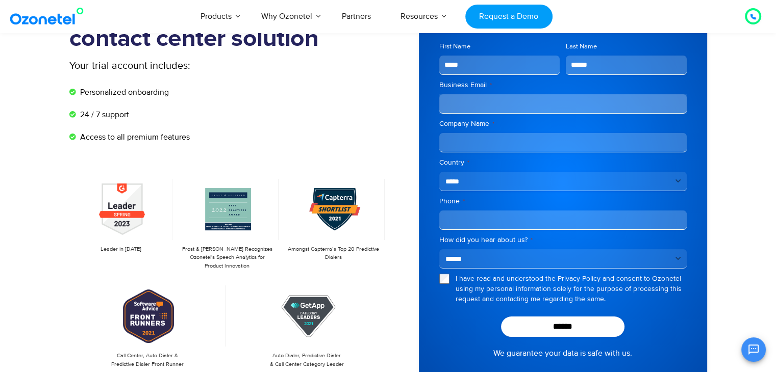 This screenshot has height=372, width=776. Describe the element at coordinates (753, 350) in the screenshot. I see `button: Open chat` at that location.